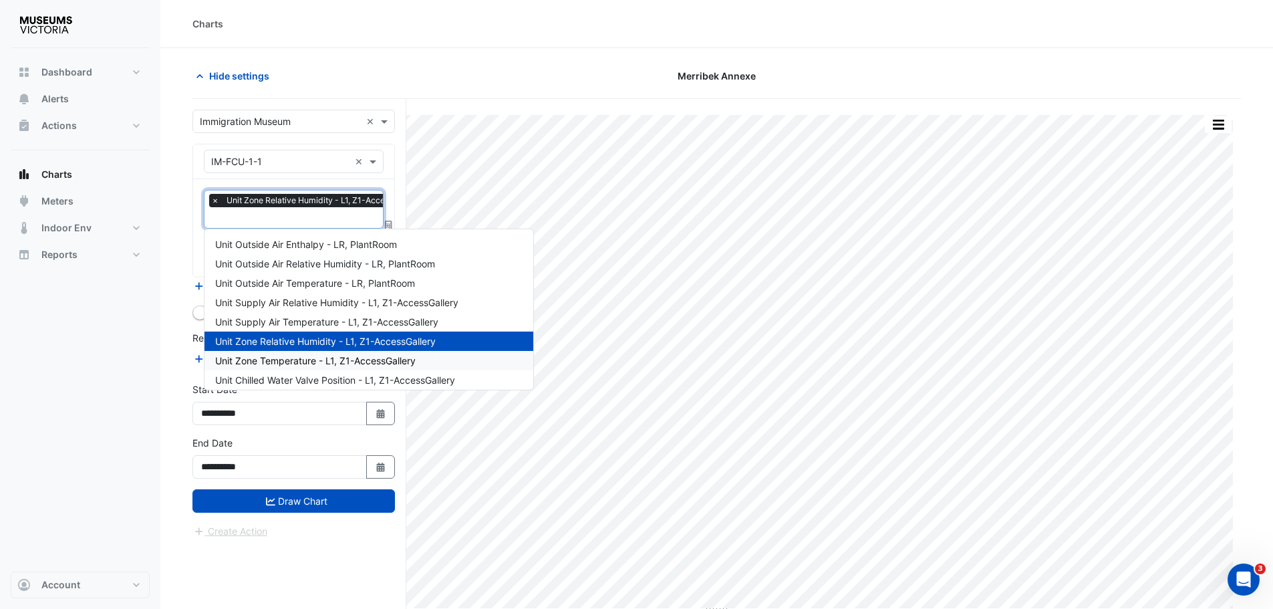 The image size is (1273, 609). What do you see at coordinates (80, 255) in the screenshot?
I see `button: Reports` at bounding box center [80, 255].